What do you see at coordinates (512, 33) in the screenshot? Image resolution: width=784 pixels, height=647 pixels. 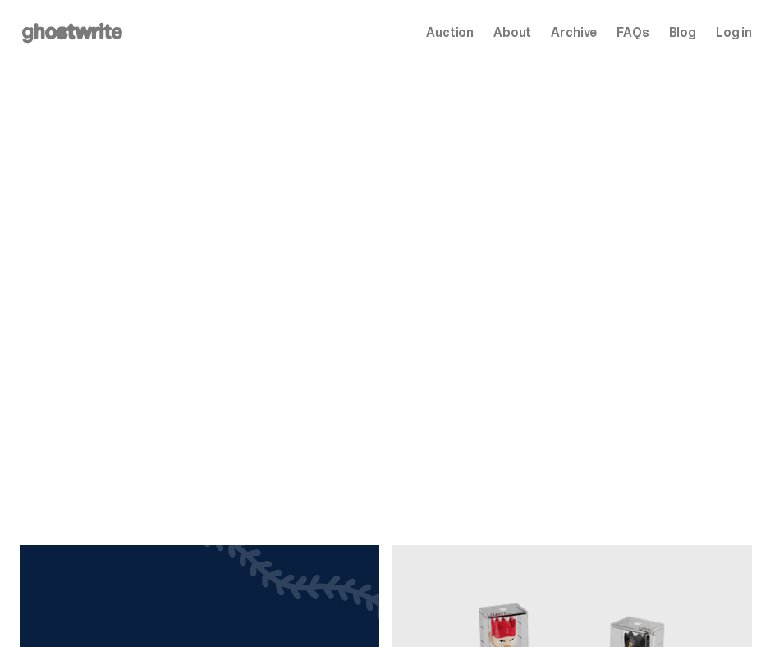 I see `a: About` at bounding box center [512, 33].